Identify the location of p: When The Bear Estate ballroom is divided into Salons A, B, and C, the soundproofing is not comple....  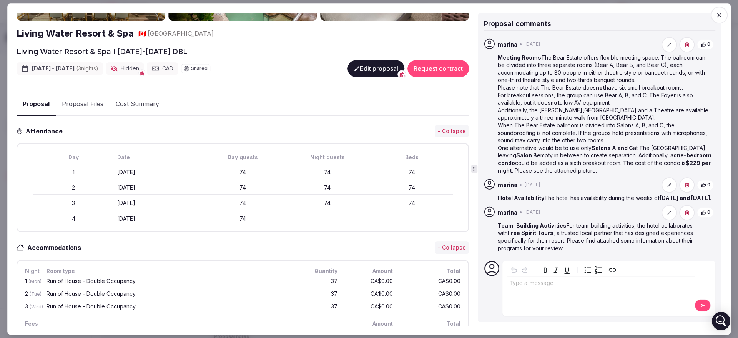
(606, 133).